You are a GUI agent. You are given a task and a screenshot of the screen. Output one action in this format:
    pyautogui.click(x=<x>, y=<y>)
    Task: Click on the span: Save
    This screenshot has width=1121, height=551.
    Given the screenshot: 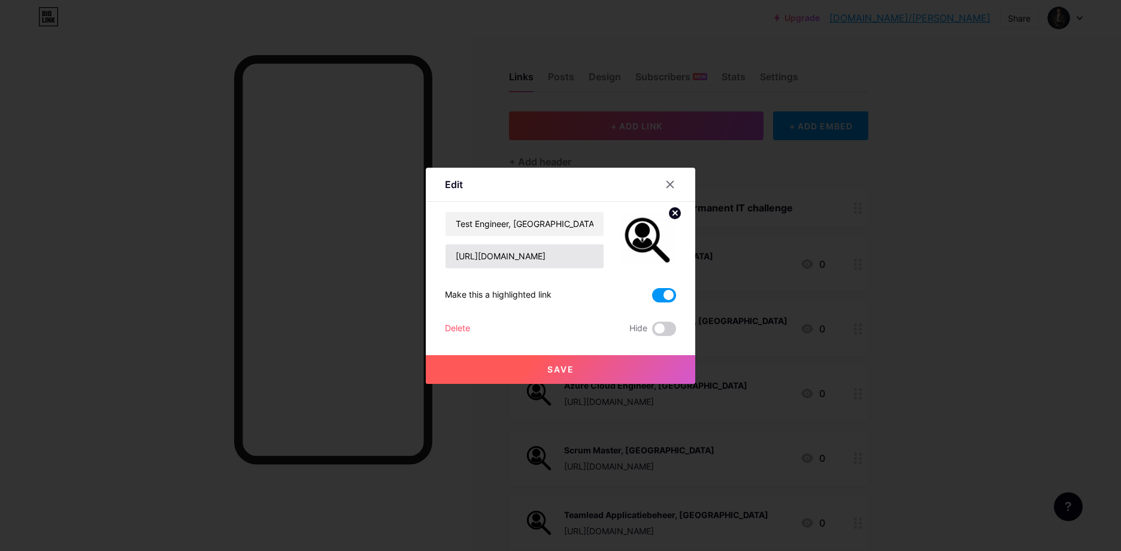 What is the action you would take?
    pyautogui.click(x=560, y=369)
    